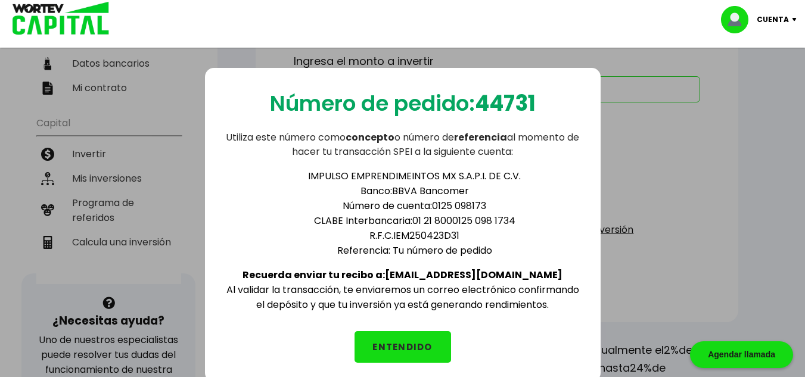  What do you see at coordinates (403, 103) in the screenshot?
I see `p: Número de pedido:` at bounding box center [403, 103].